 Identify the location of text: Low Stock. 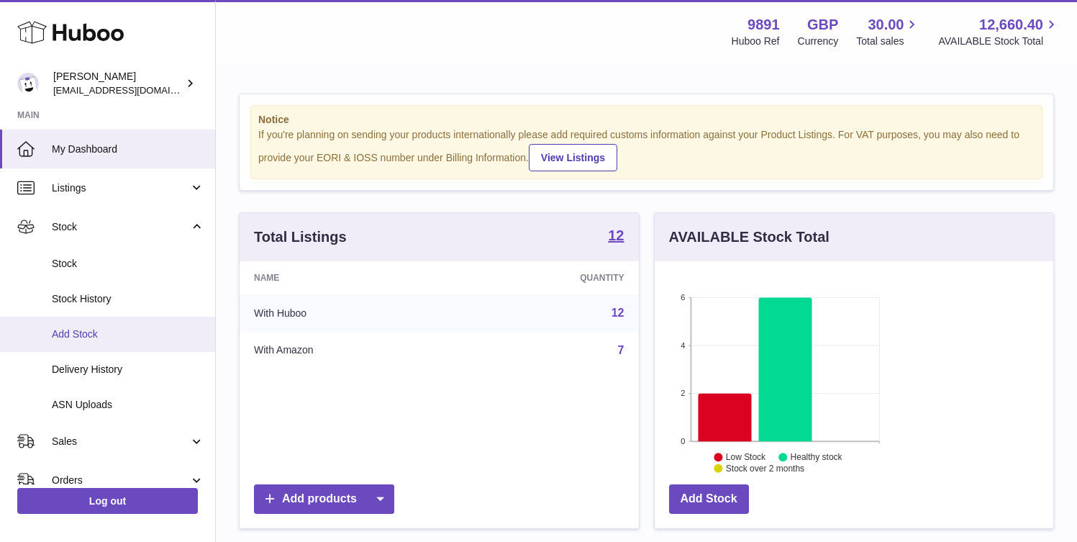
(746, 457).